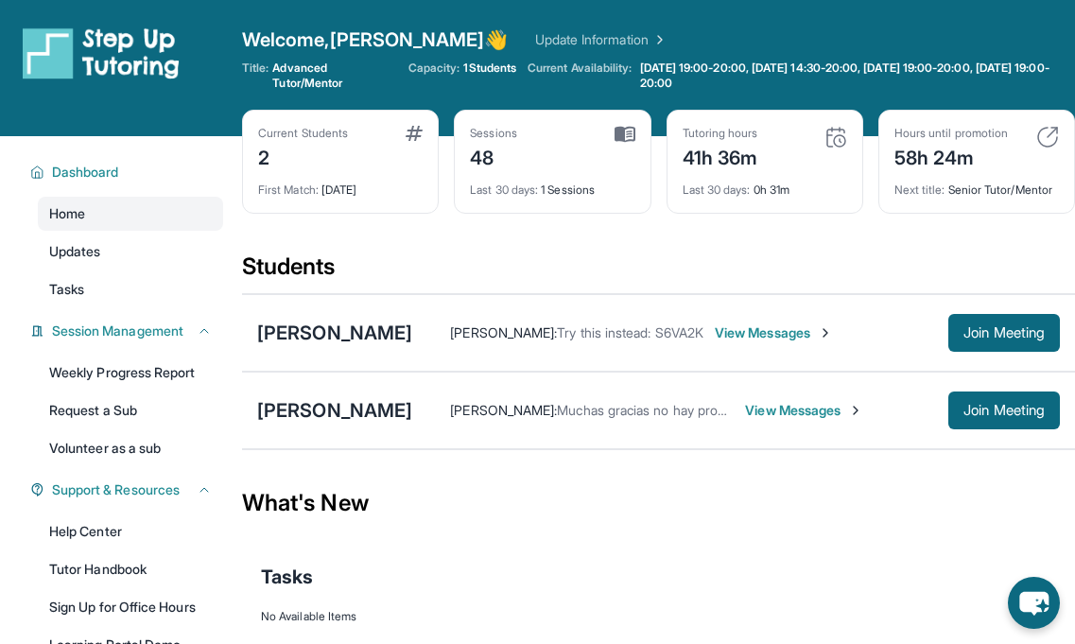  What do you see at coordinates (303, 133) in the screenshot?
I see `div: Current Students` at bounding box center [303, 133].